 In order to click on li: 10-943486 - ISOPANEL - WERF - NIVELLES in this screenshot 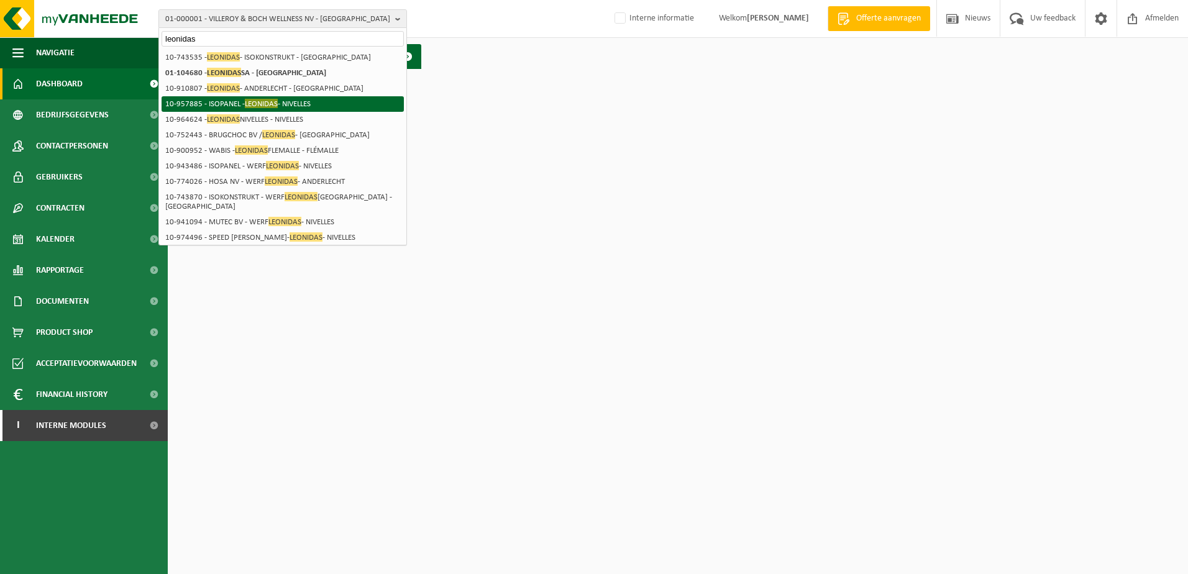, I will do `click(283, 166)`.